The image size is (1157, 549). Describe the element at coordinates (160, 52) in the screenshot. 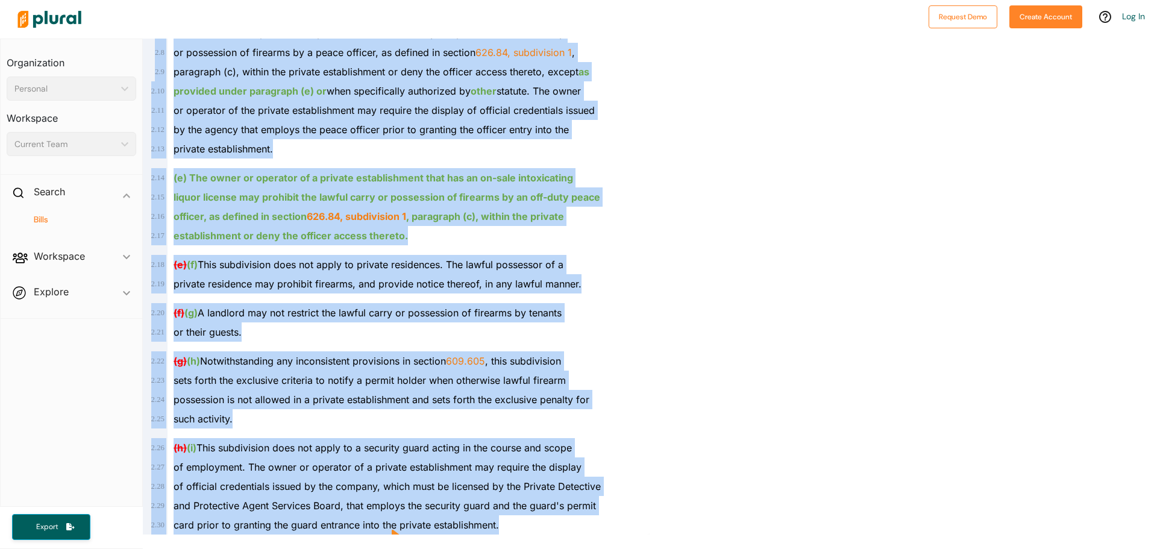

I see `span: 2 . 8` at that location.